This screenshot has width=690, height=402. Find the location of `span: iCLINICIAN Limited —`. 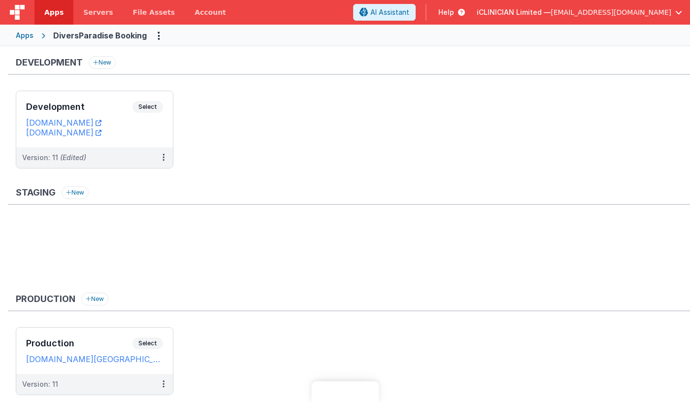

span: iCLINICIAN Limited — is located at coordinates (514, 12).